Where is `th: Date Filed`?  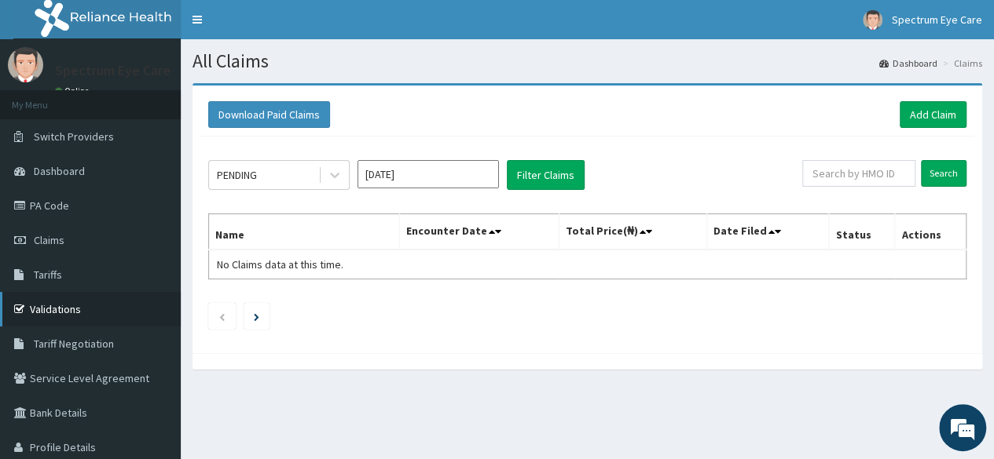
th: Date Filed is located at coordinates (767, 232).